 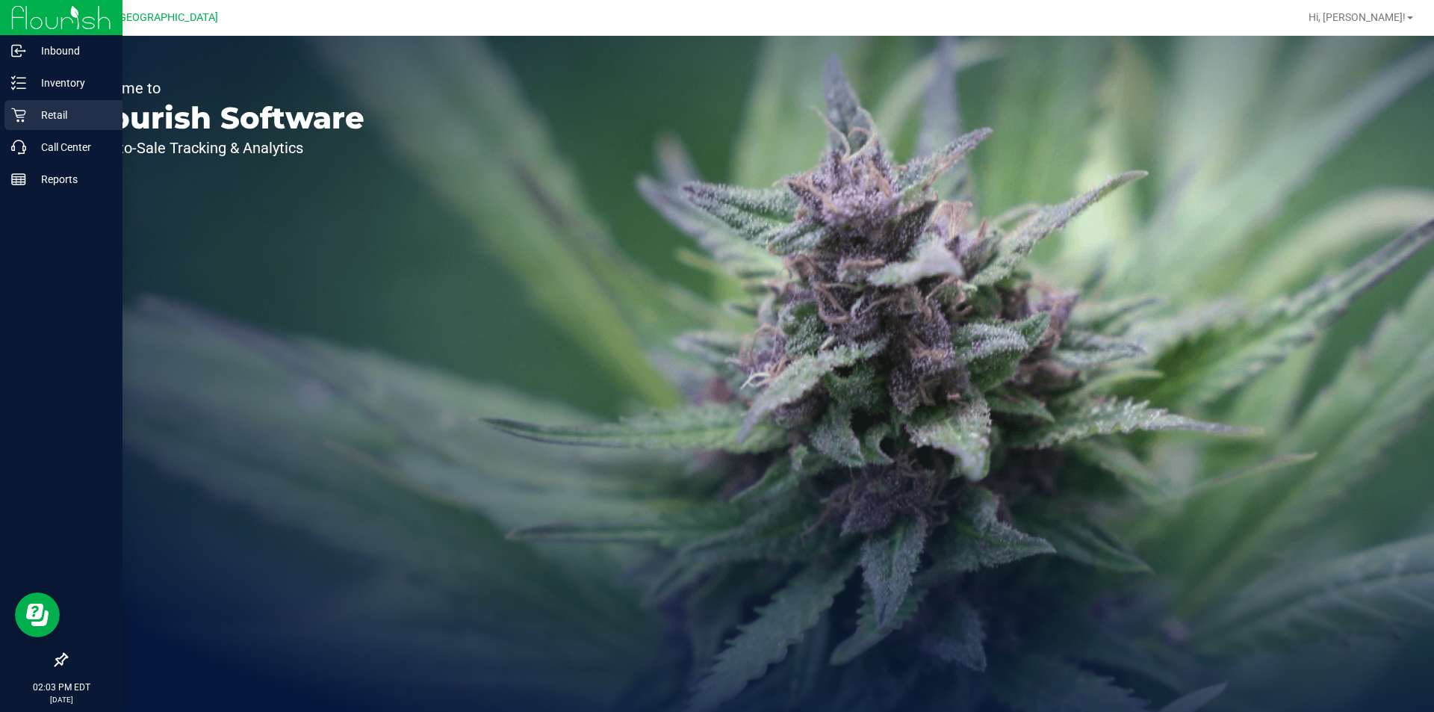 I want to click on p: Call Center, so click(x=71, y=147).